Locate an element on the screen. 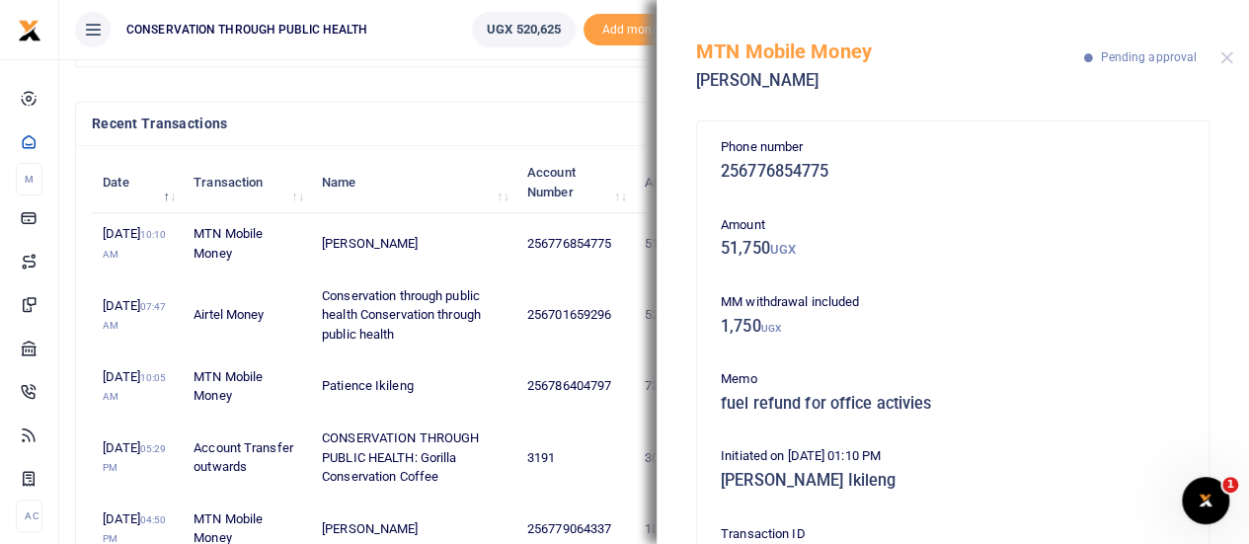 Image resolution: width=1249 pixels, height=544 pixels. td: 300,000 is located at coordinates (677, 458).